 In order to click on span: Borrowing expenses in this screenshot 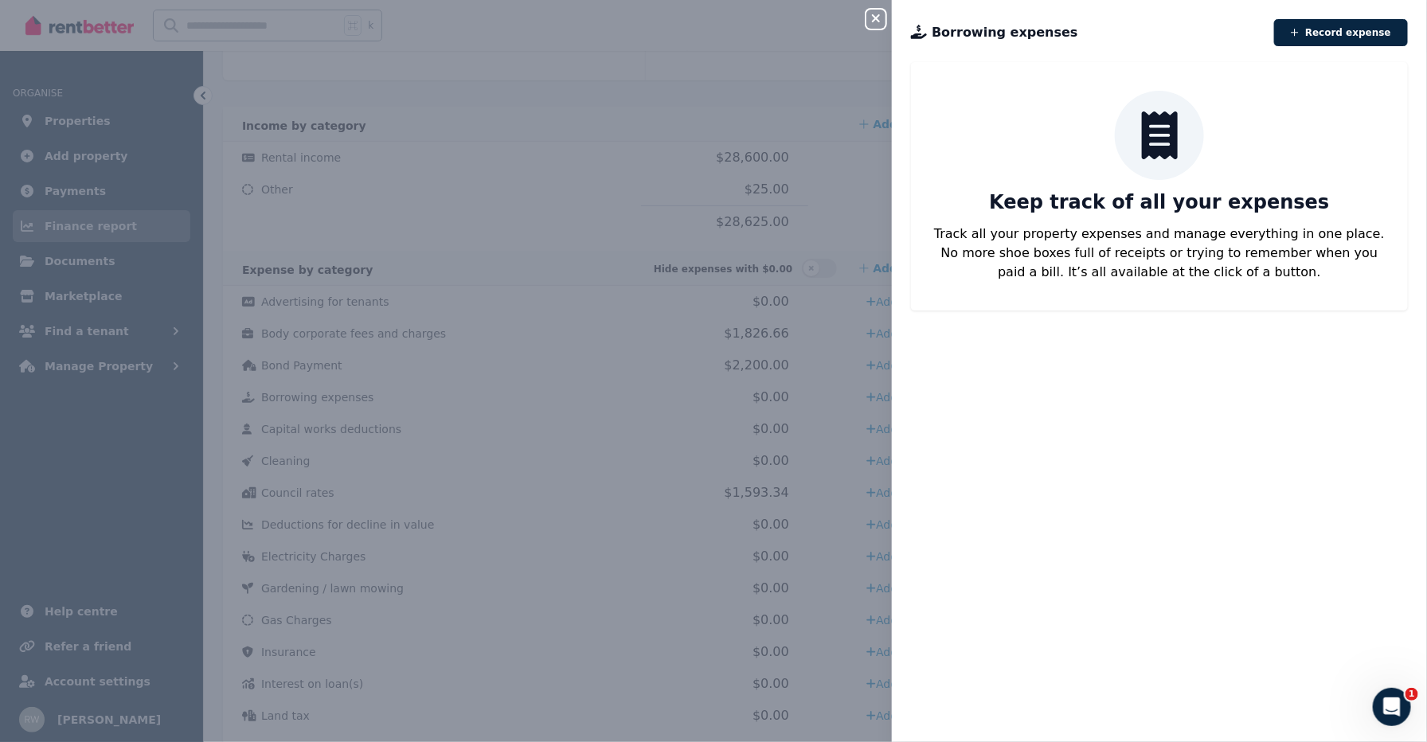, I will do `click(1004, 33)`.